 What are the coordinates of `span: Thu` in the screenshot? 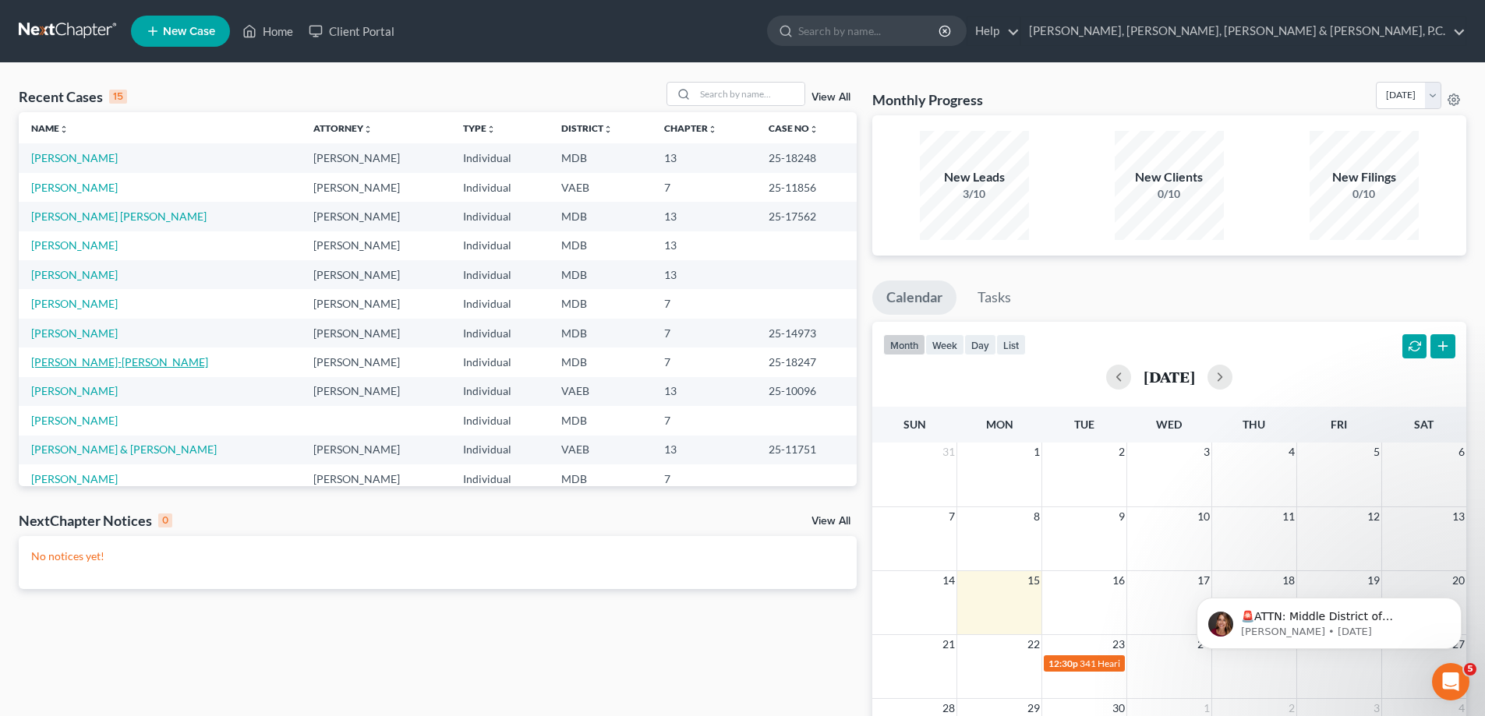 It's located at (1253, 424).